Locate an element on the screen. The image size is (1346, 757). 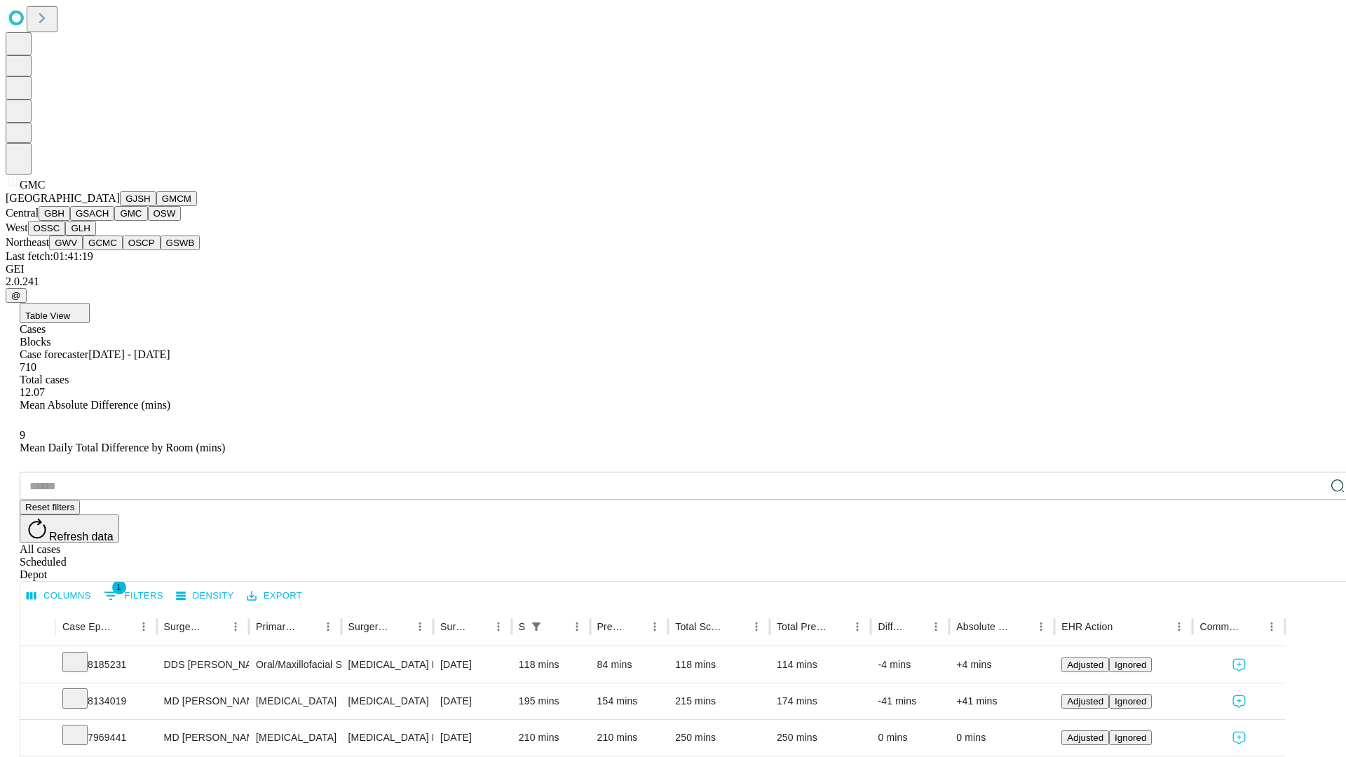
button: OSW is located at coordinates (165, 213).